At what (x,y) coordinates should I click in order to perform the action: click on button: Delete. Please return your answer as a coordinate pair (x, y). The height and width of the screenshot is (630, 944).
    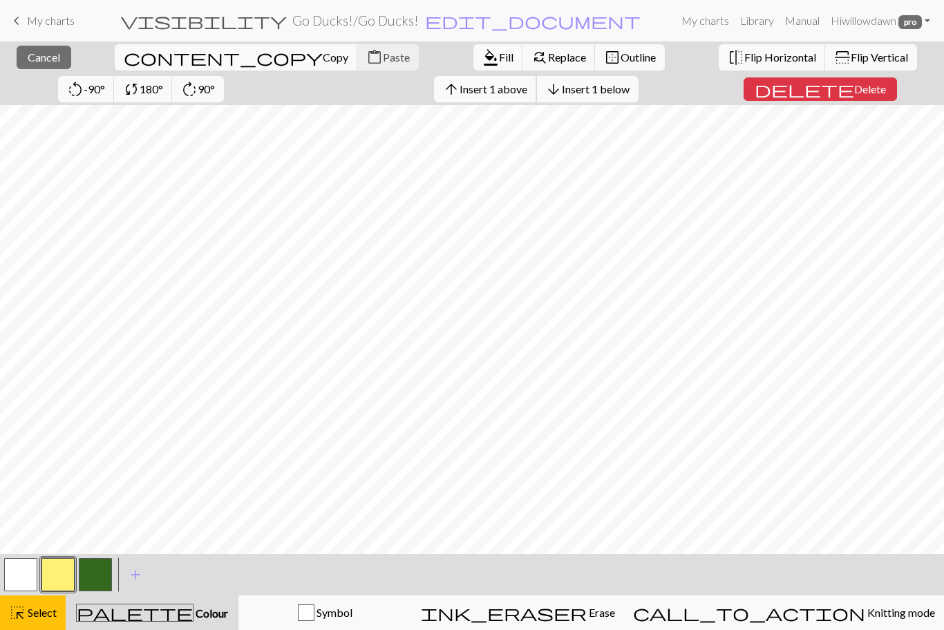
    Looking at the image, I should click on (821, 89).